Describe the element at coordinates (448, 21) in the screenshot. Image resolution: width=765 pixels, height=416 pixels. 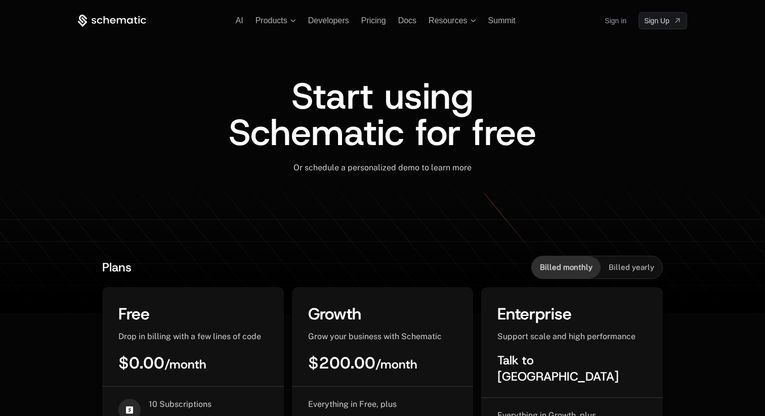
I see `span: Resources` at that location.